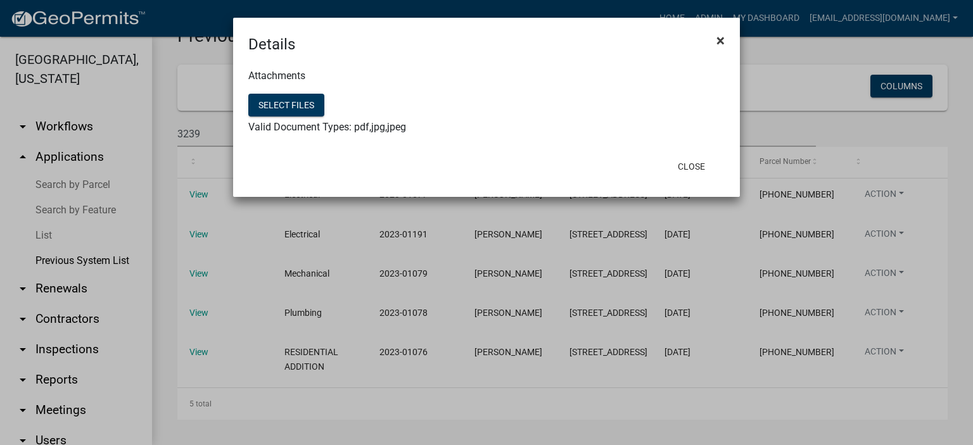 The width and height of the screenshot is (973, 445). Describe the element at coordinates (272, 44) in the screenshot. I see `h4: Details` at that location.